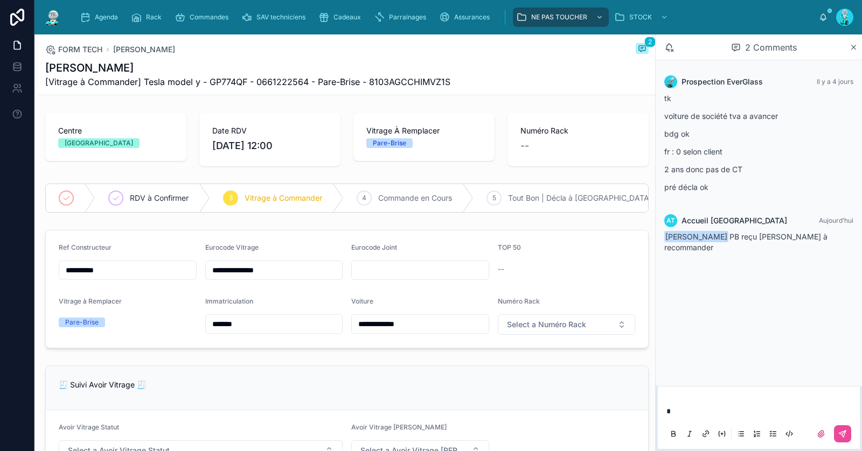  I want to click on div: scrollable content, so click(445, 17).